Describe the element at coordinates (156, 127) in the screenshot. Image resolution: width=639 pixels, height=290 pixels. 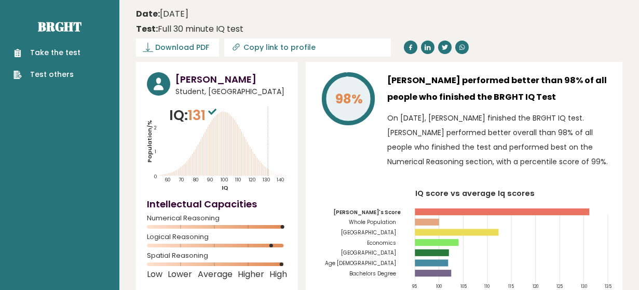
I see `tspan: 2` at that location.